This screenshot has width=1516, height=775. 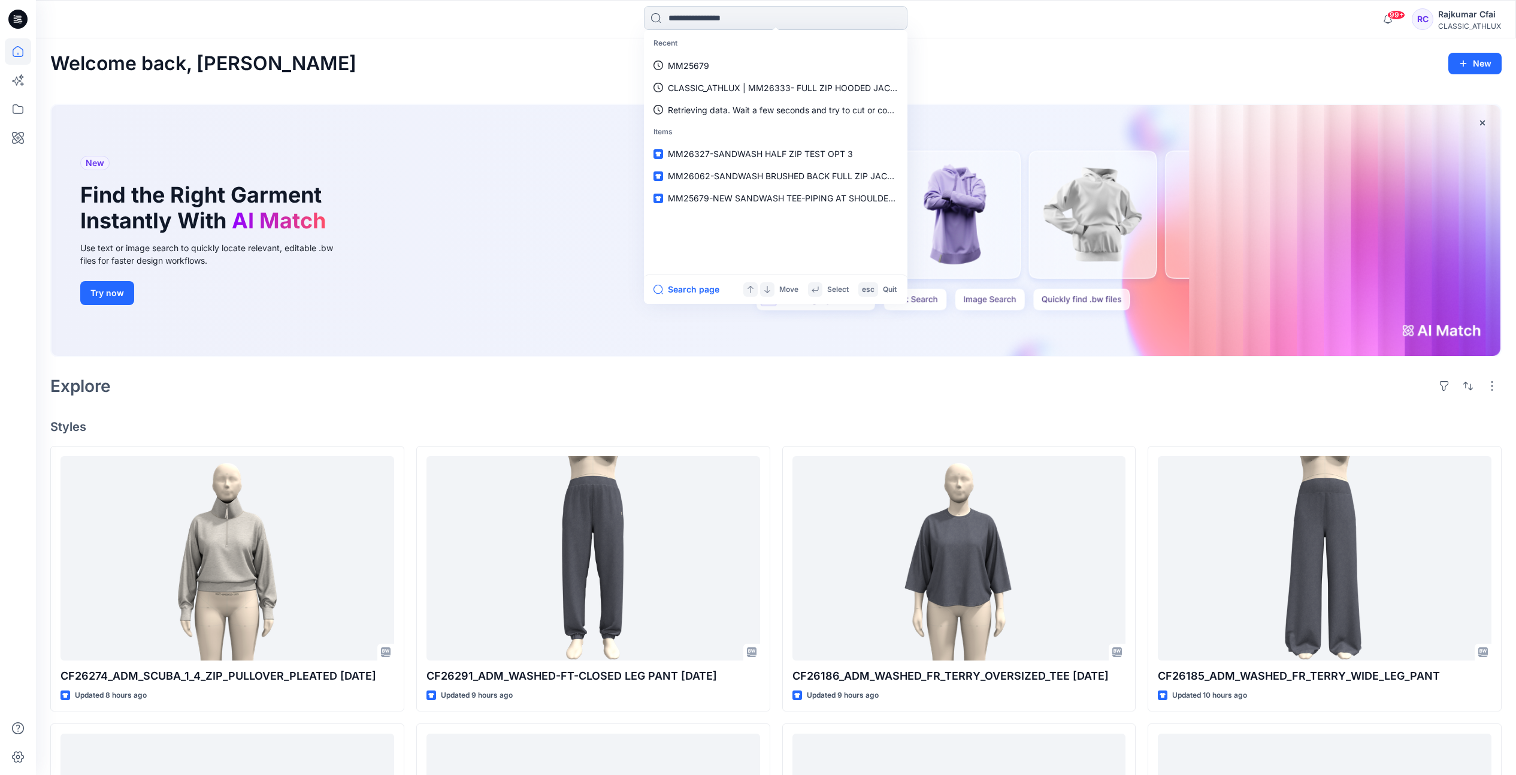 I want to click on span: MM25679-NEW SANDWASH TEE-PIPING AT SHOULDER&BACK YOKE, so click(x=807, y=198).